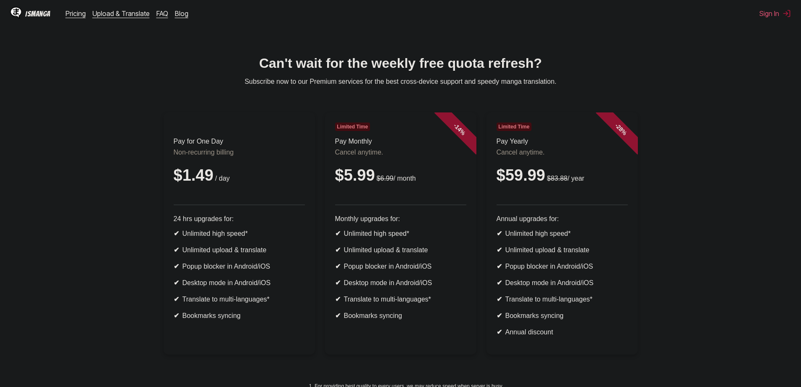 This screenshot has height=387, width=801. Describe the element at coordinates (38, 13) in the screenshot. I see `div: IsManga` at that location.